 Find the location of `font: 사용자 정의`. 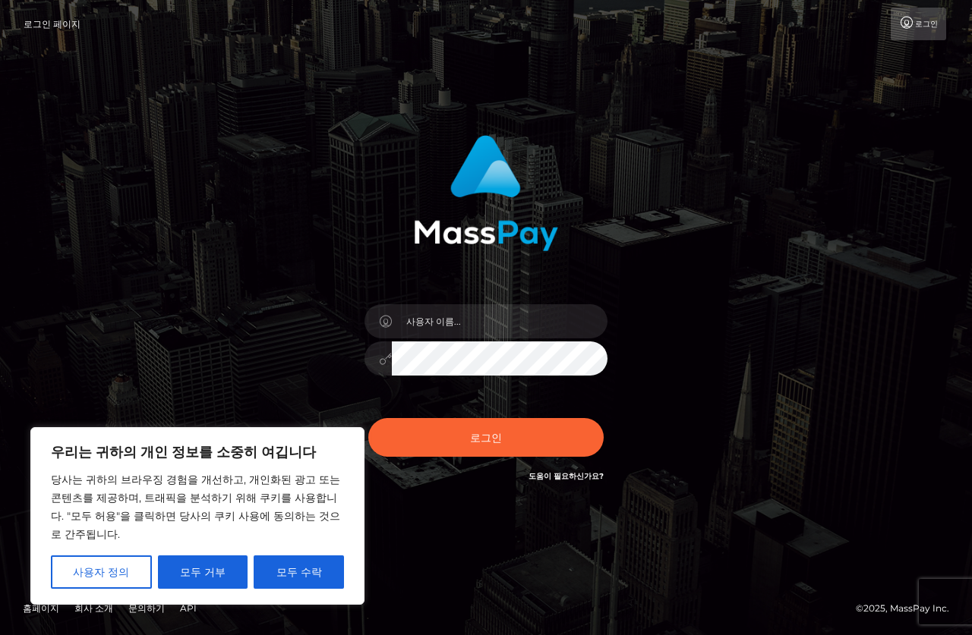

font: 사용자 정의 is located at coordinates (101, 572).